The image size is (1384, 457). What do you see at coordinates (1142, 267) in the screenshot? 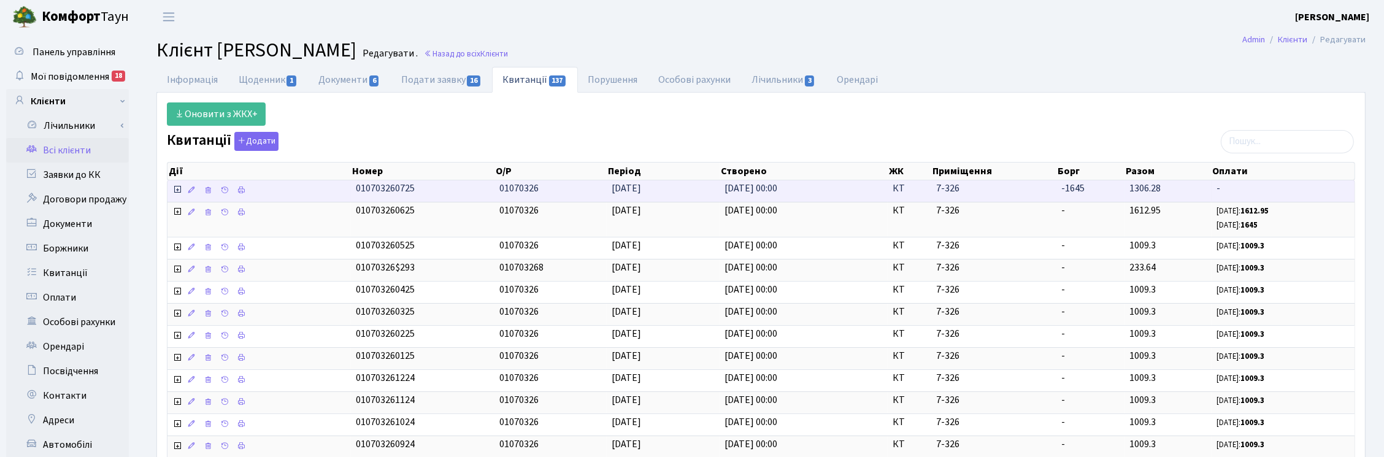
I see `span: 233.64` at bounding box center [1142, 267].